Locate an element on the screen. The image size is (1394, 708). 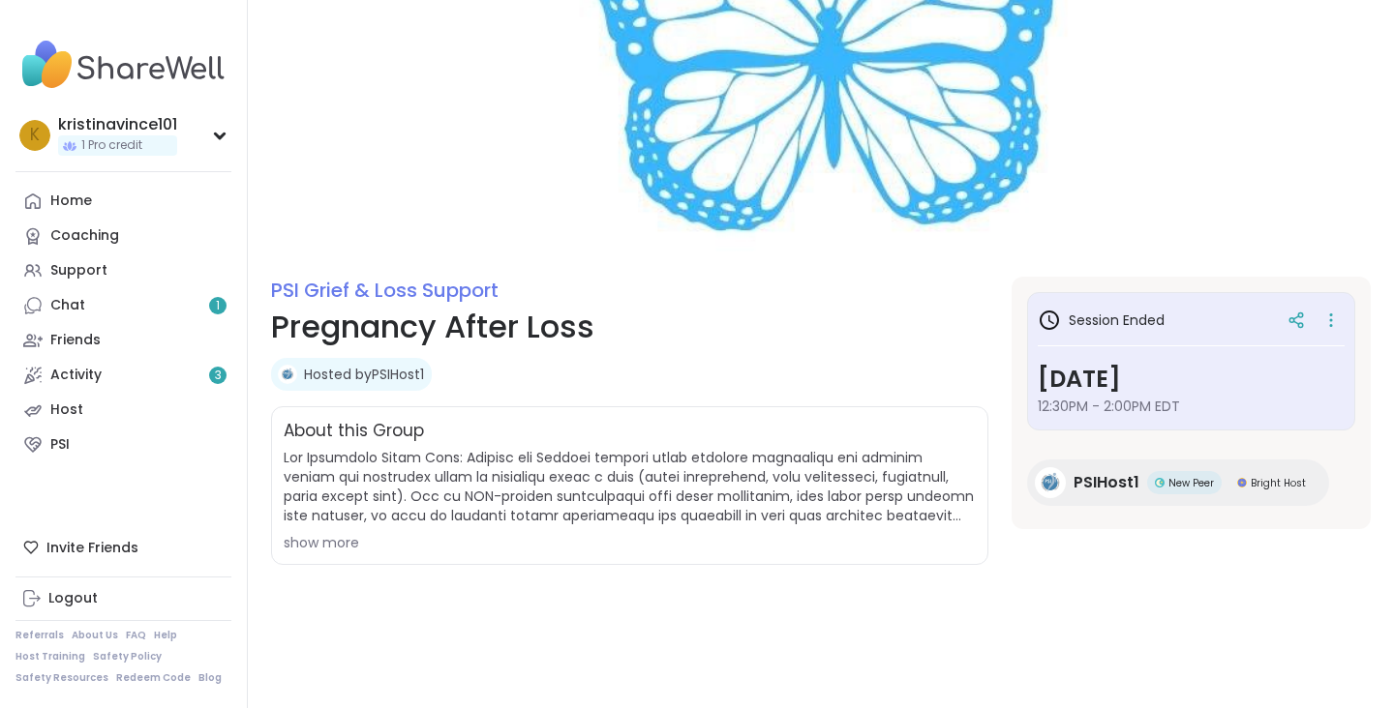
a: Activity3 is located at coordinates (123, 376).